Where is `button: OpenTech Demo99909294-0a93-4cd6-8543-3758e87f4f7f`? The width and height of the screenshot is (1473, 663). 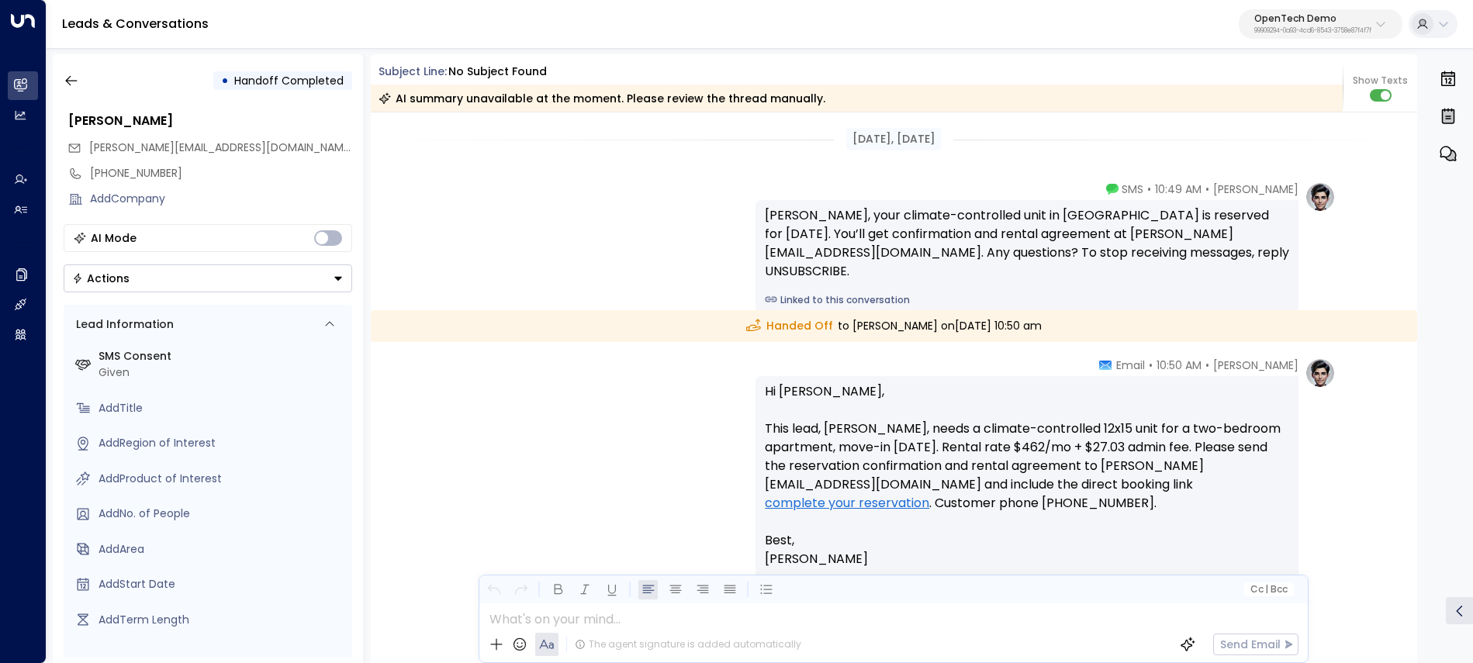 button: OpenTech Demo99909294-0a93-4cd6-8543-3758e87f4f7f is located at coordinates (1320, 24).